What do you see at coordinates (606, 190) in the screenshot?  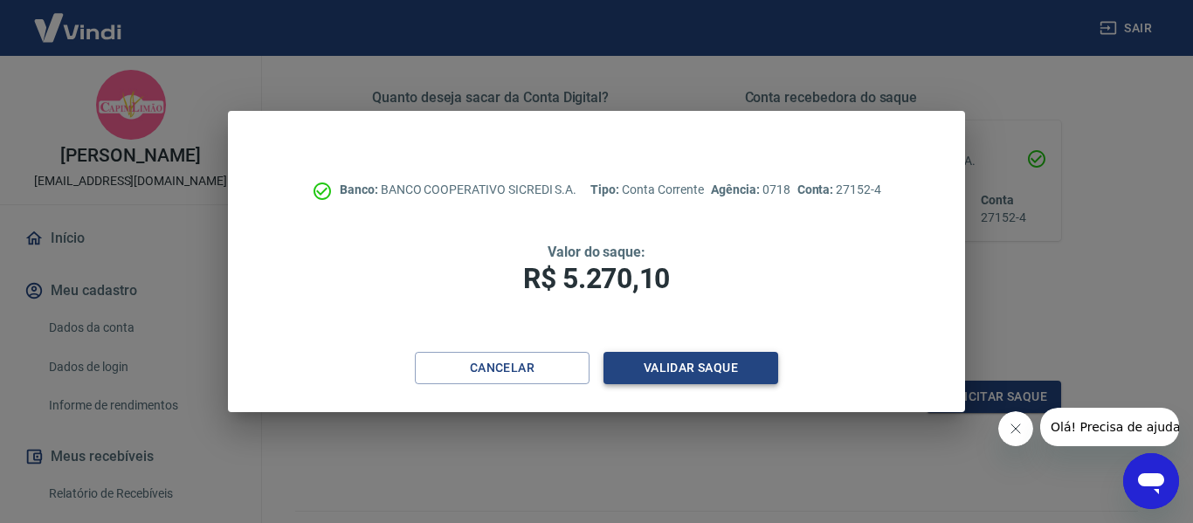 I see `span: Tipo:` at bounding box center [606, 190].